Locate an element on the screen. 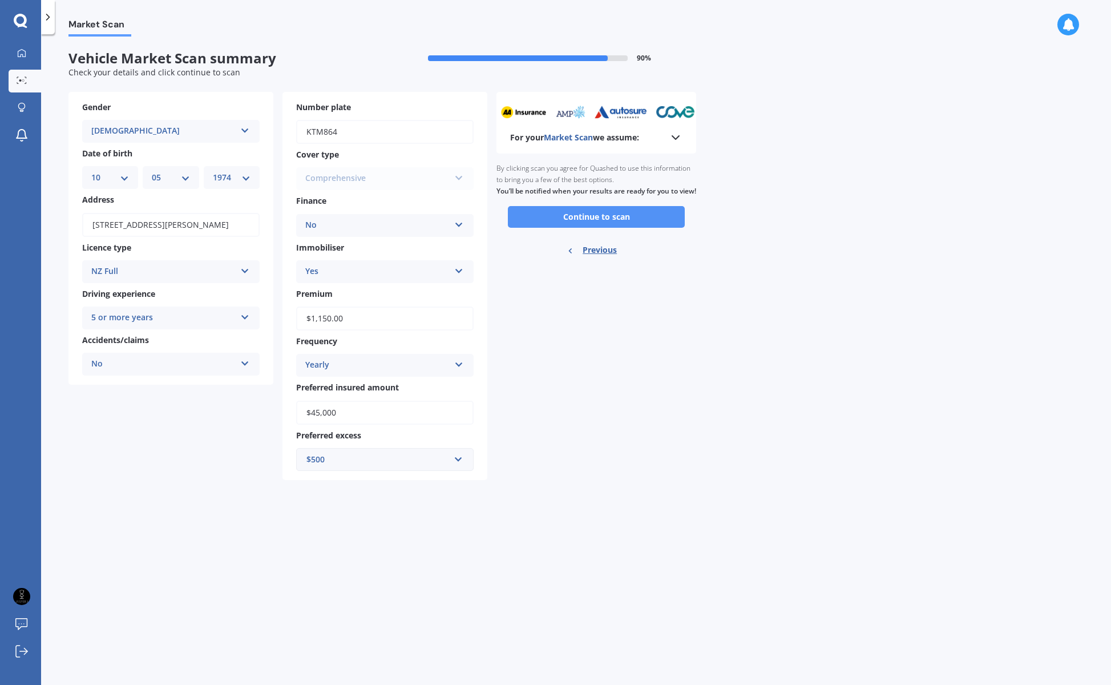 This screenshot has width=1111, height=685. b: For your we assume: is located at coordinates (575, 138).